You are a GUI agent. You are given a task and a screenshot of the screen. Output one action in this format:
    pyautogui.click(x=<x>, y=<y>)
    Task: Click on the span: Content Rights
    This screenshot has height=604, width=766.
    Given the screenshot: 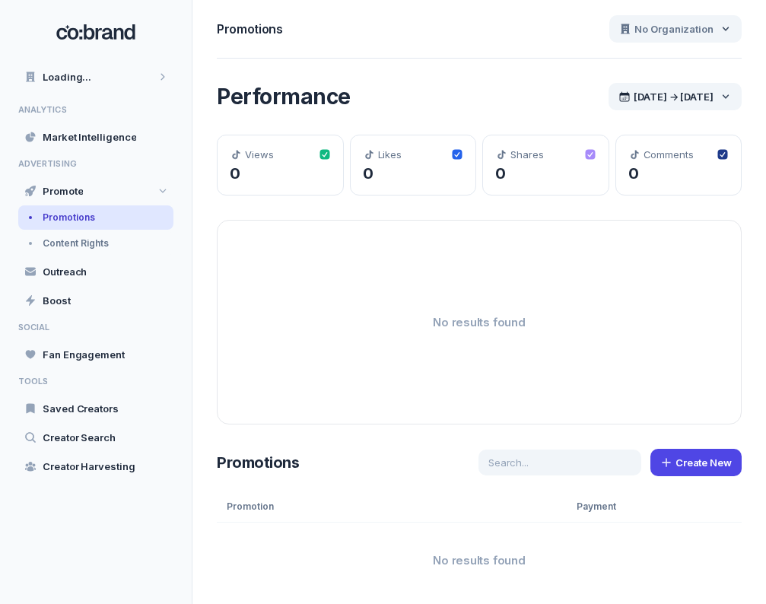 What is the action you would take?
    pyautogui.click(x=75, y=243)
    